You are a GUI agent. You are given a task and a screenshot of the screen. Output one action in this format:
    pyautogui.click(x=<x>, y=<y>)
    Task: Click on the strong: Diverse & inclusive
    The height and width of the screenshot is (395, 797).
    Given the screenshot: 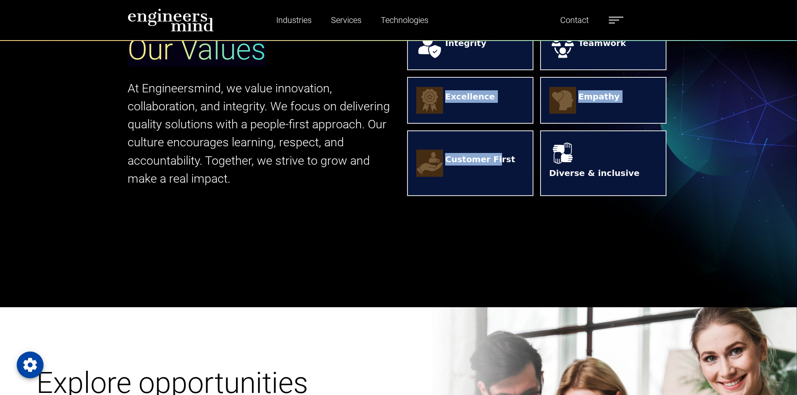 What is the action you would take?
    pyautogui.click(x=594, y=177)
    